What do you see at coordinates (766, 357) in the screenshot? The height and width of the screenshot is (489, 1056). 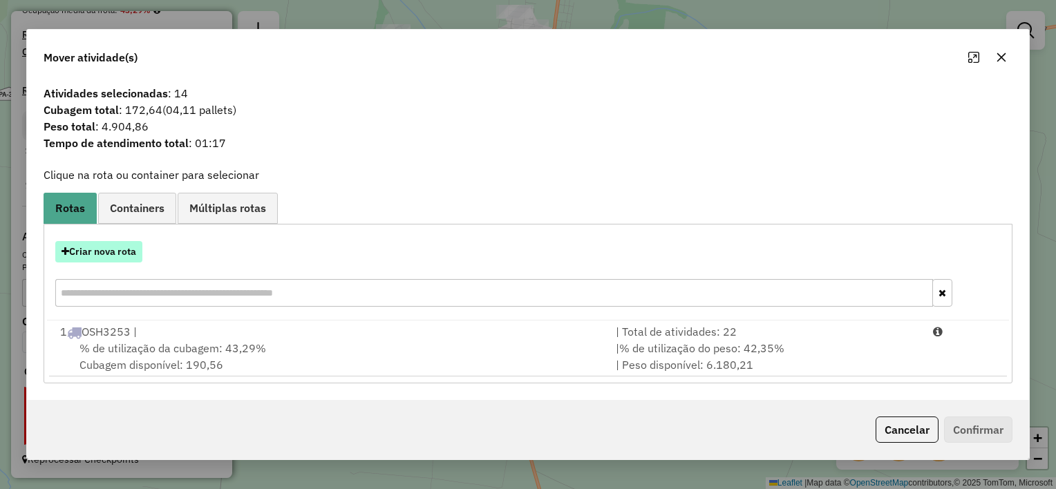 I see `div: | | Peso disponível: 6.180,21` at bounding box center [766, 357].